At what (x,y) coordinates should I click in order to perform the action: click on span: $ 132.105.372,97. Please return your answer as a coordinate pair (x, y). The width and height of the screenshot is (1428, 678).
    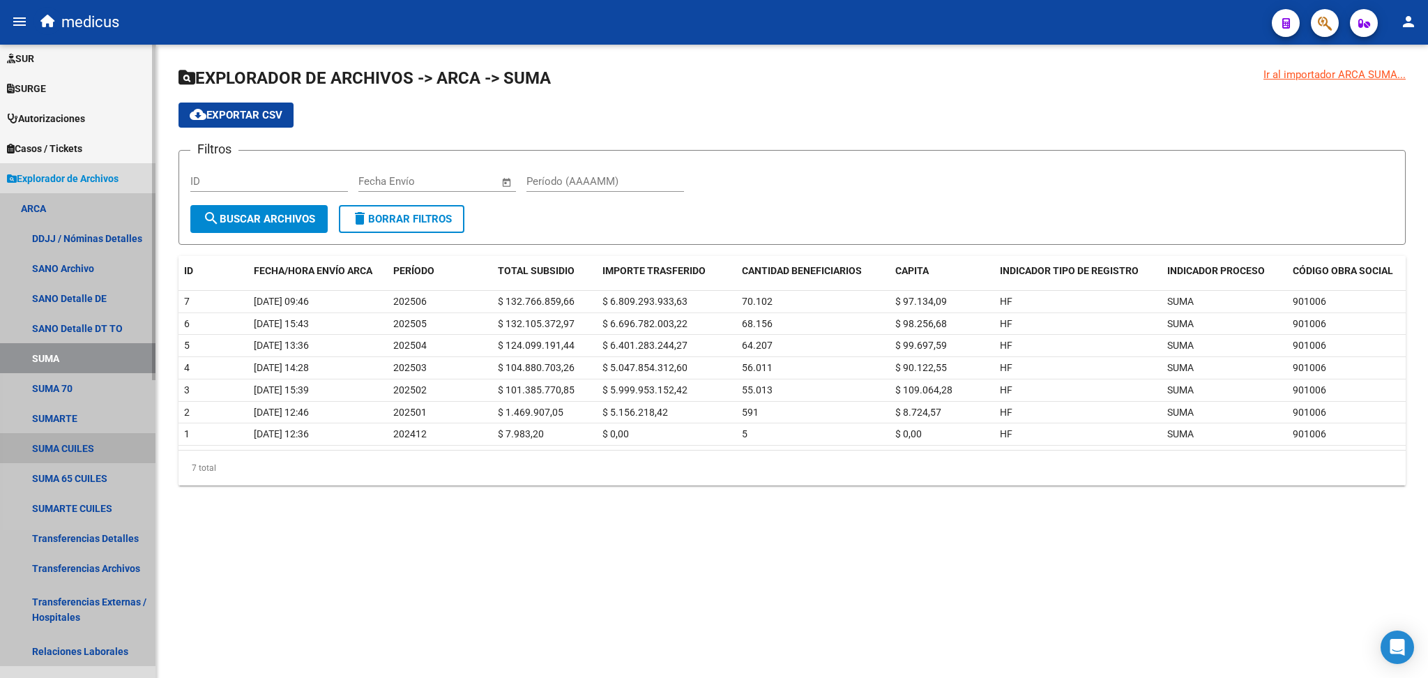
    Looking at the image, I should click on (536, 324).